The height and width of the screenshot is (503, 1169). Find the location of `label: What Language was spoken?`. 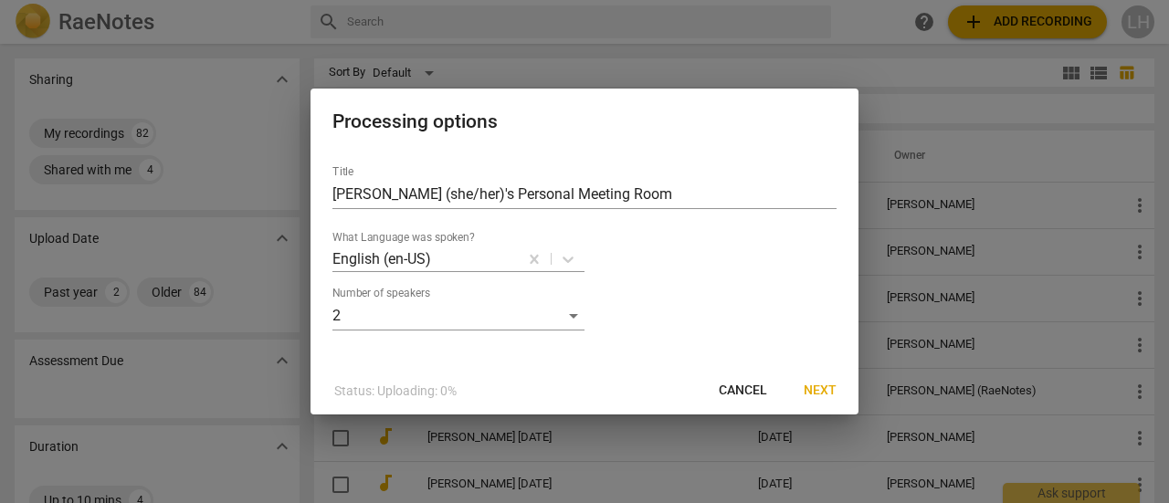

label: What Language was spoken? is located at coordinates (404, 238).